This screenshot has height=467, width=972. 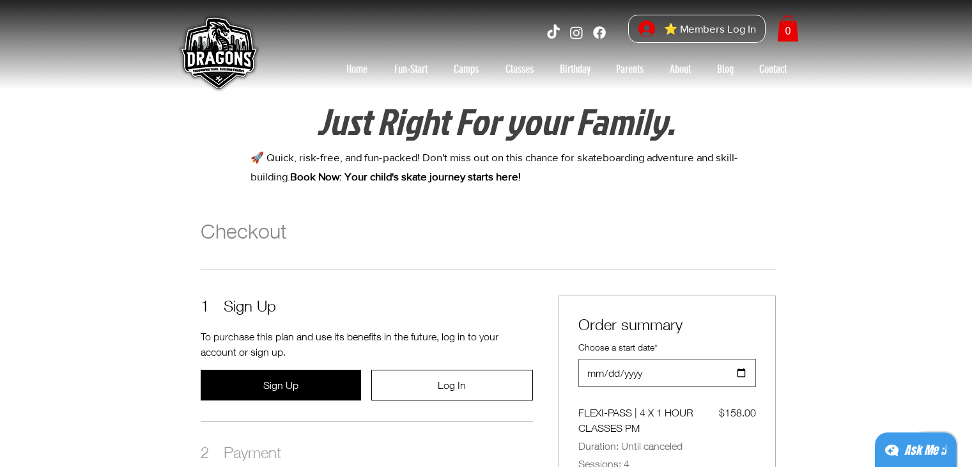 What do you see at coordinates (710, 29) in the screenshot?
I see `span: ⭐ Members Log In` at bounding box center [710, 29].